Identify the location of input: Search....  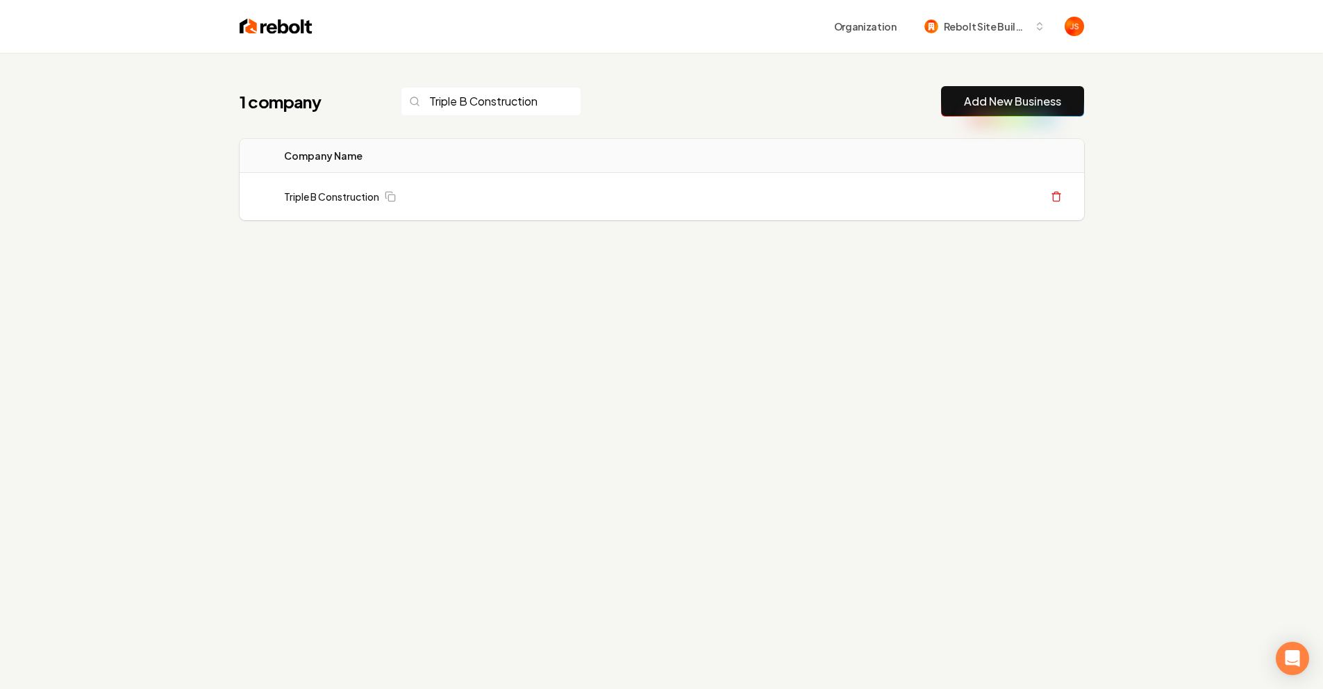
(491, 101).